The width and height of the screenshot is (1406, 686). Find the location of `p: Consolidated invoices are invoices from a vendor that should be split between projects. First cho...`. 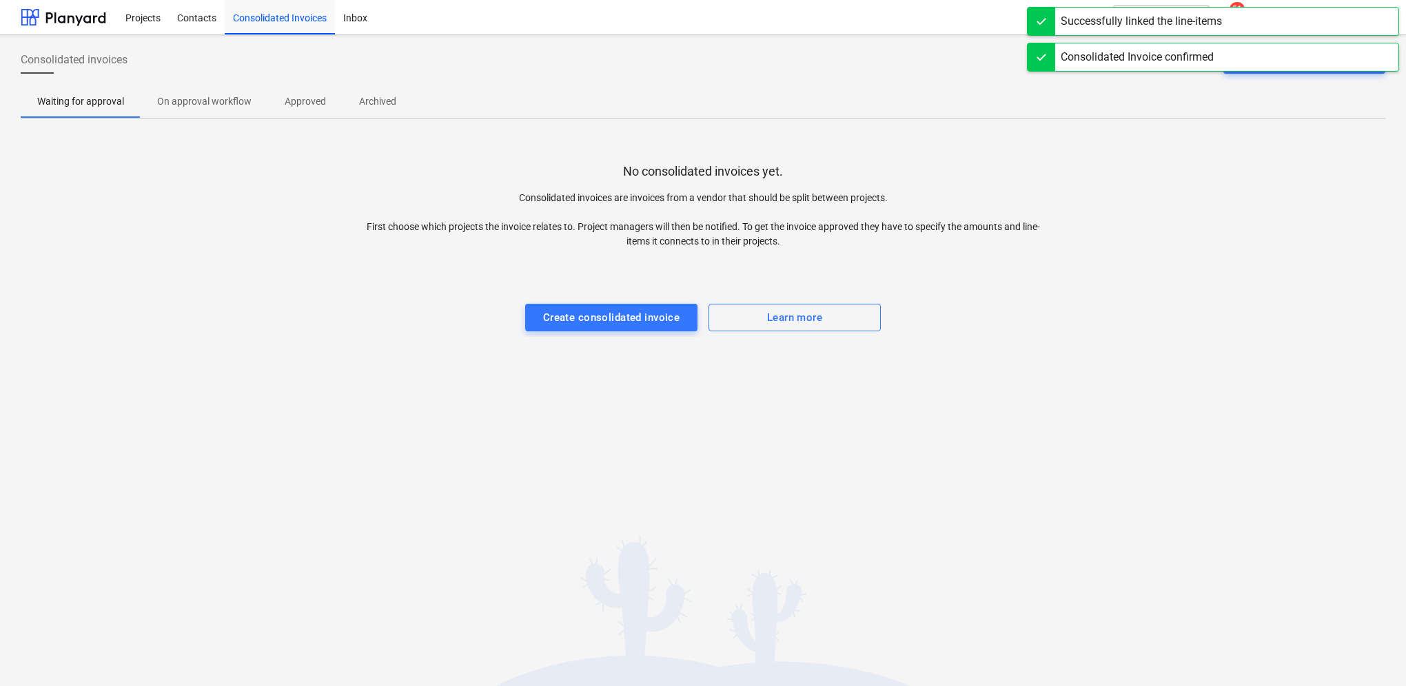

p: Consolidated invoices are invoices from a vendor that should be split between projects. First cho... is located at coordinates (703, 220).